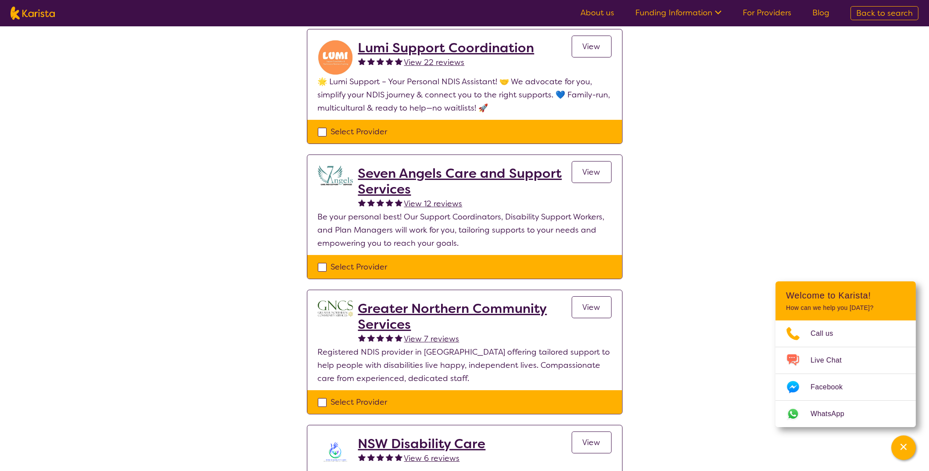 The image size is (929, 471). Describe the element at coordinates (678, 13) in the screenshot. I see `a: Funding Information` at that location.